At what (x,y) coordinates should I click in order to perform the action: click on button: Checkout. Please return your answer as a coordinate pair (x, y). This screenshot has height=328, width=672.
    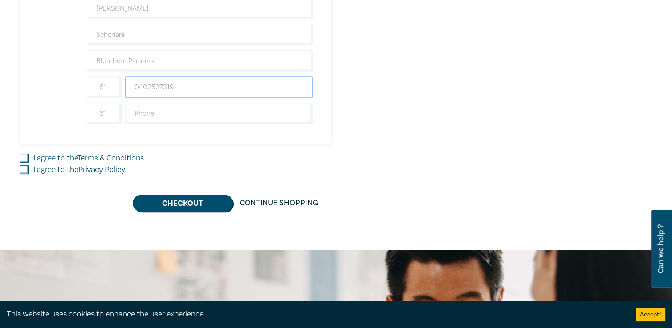
    Looking at the image, I should click on (183, 203).